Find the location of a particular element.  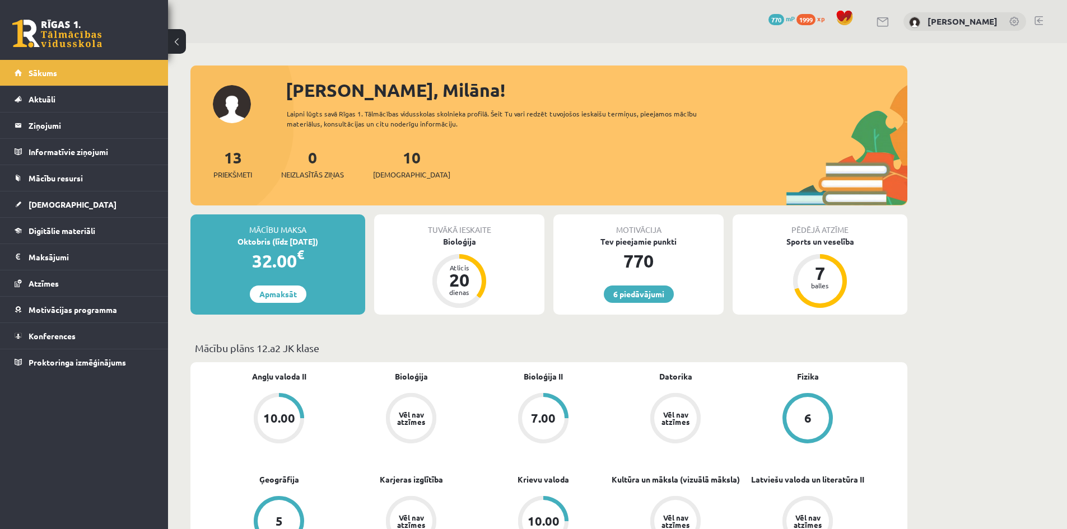

a: Digitālie materiāli is located at coordinates (84, 231).